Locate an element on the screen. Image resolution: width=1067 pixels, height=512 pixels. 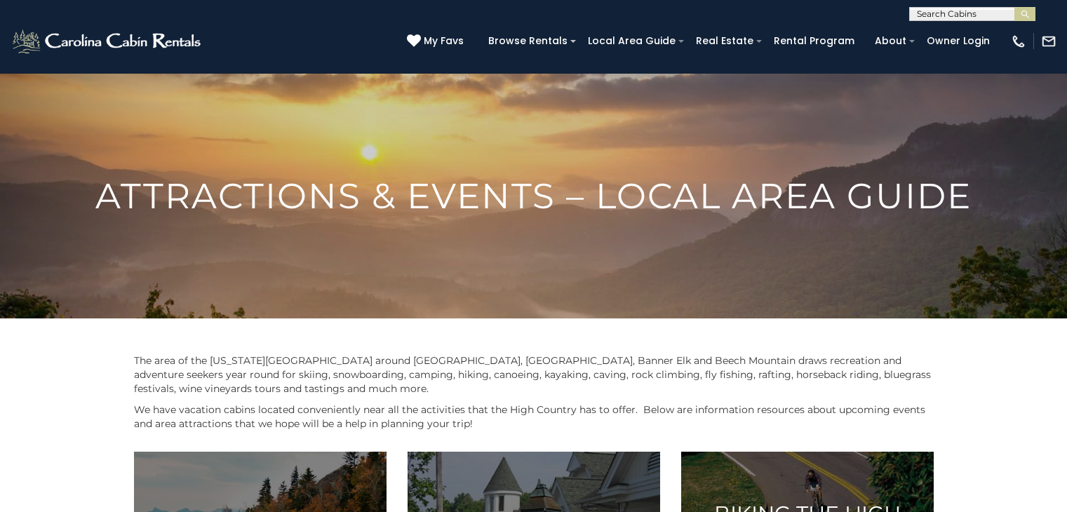
img: mail-regular-white.png is located at coordinates (1049, 41).